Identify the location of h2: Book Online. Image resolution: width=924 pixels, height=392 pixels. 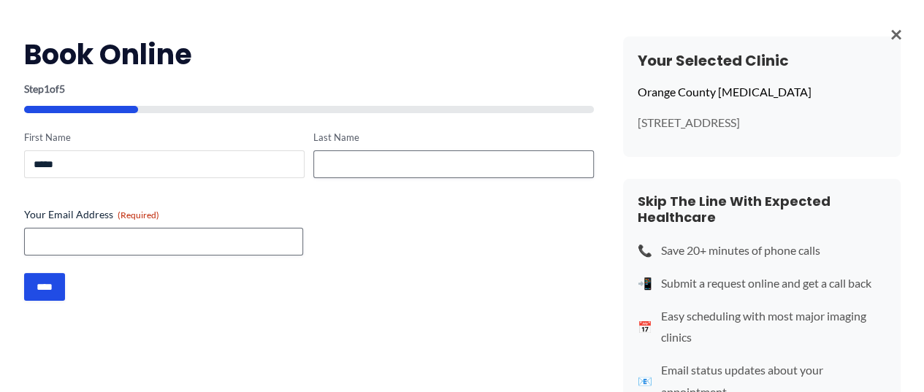
(309, 54).